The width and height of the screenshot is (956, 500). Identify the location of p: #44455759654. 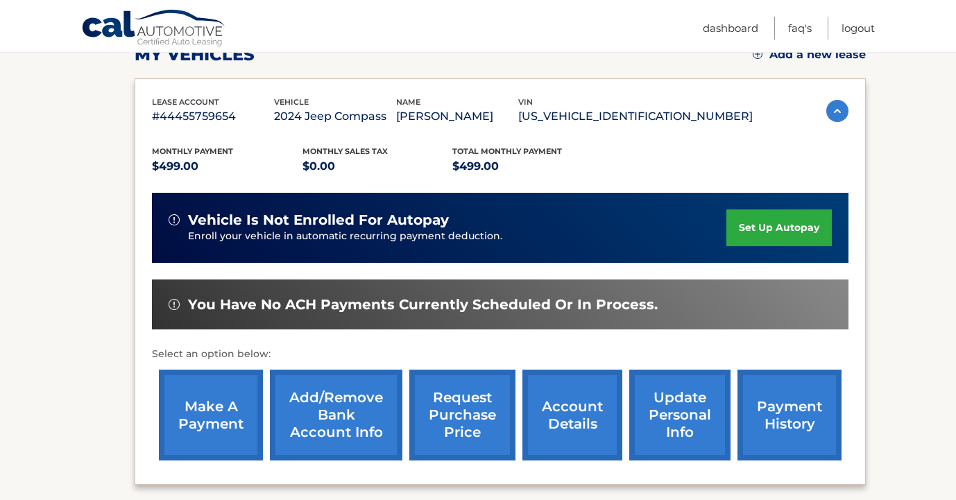
(213, 117).